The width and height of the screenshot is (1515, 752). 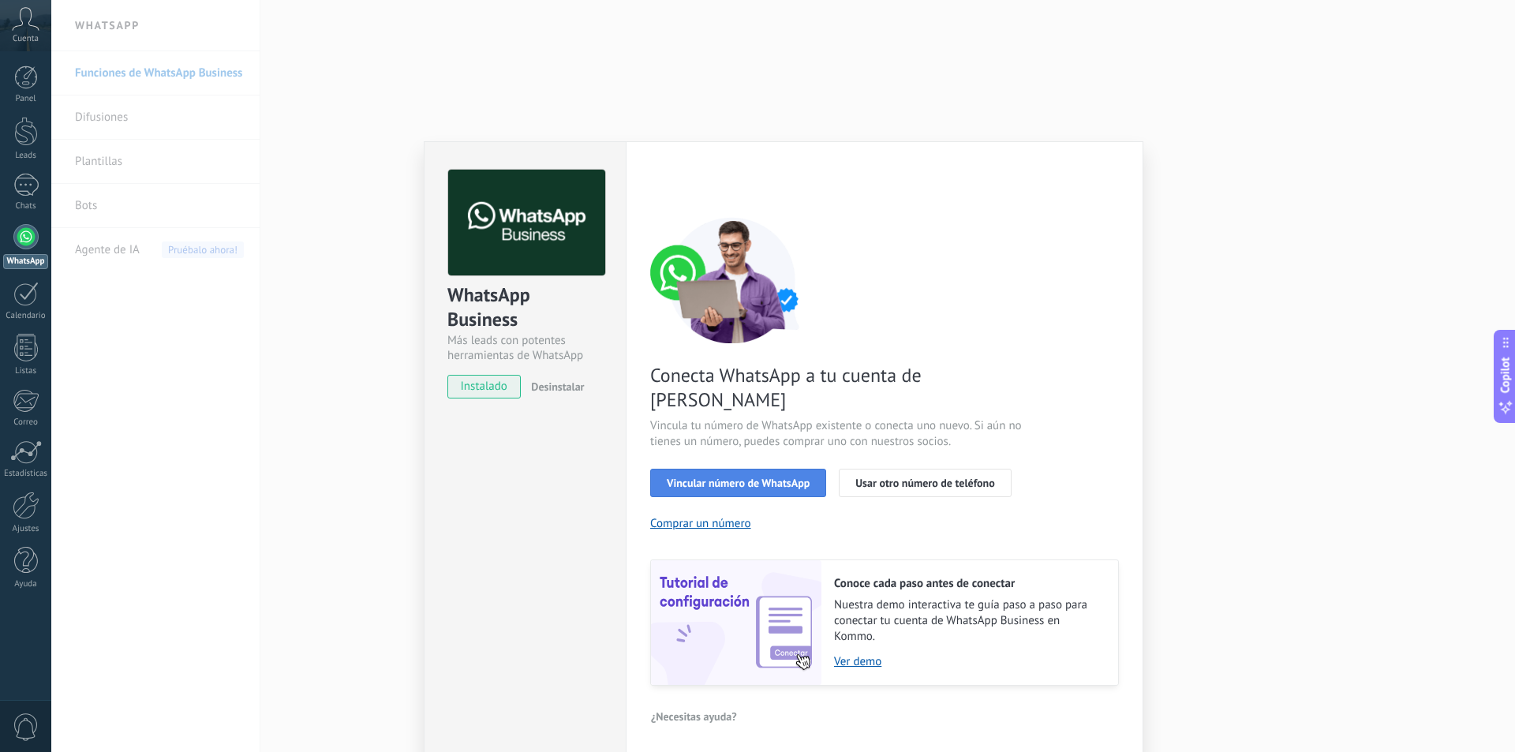 I want to click on span: Cuenta, so click(x=25, y=39).